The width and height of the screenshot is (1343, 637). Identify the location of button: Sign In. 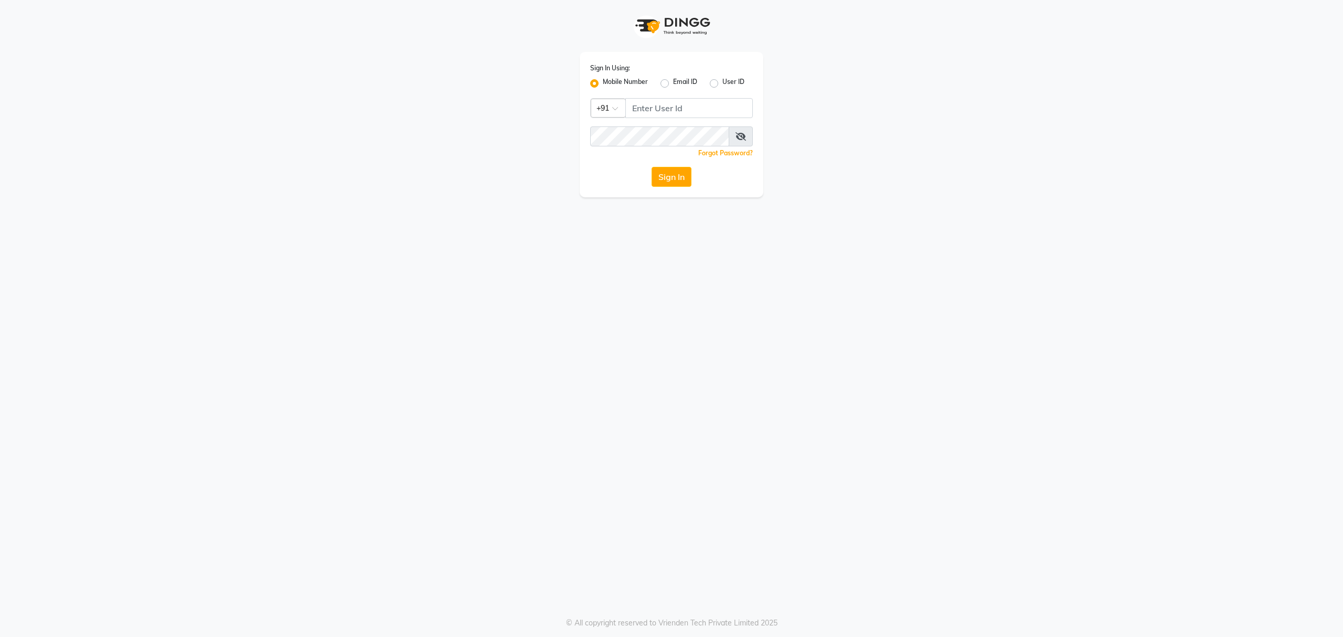
(671, 177).